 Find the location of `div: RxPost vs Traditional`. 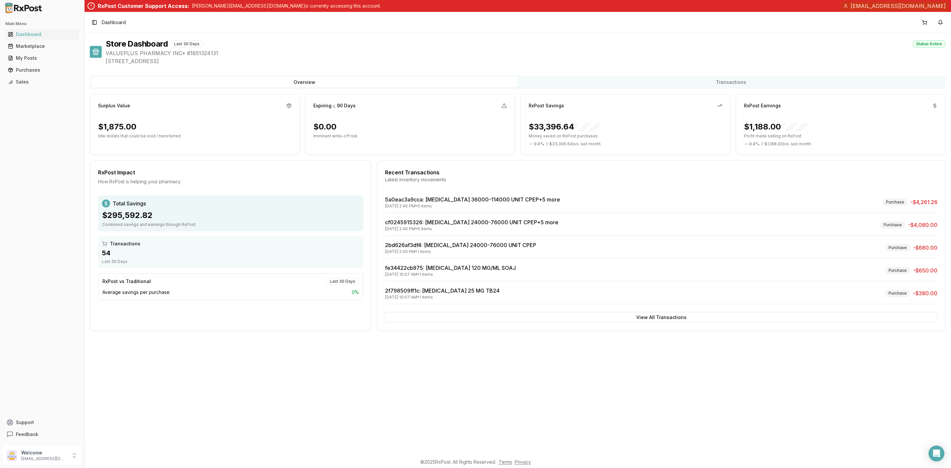

div: RxPost vs Traditional is located at coordinates (127, 281).